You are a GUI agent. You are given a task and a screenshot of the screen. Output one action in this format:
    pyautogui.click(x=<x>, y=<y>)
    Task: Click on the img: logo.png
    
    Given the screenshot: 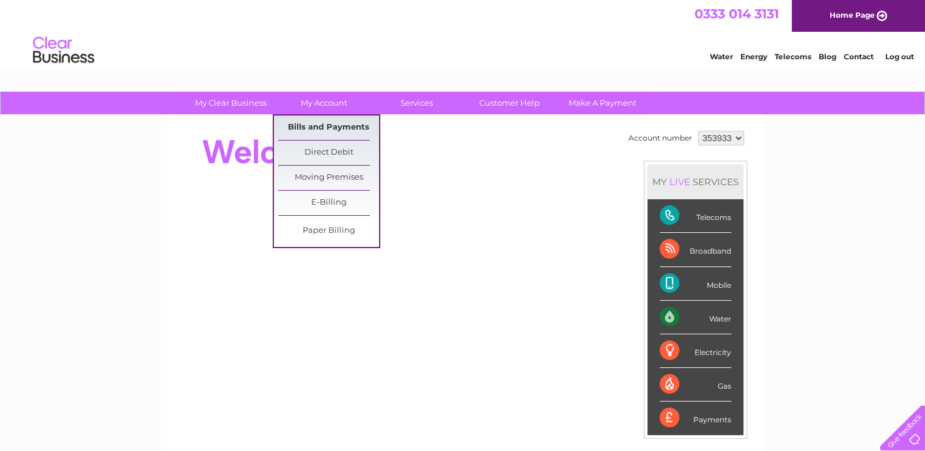 What is the action you would take?
    pyautogui.click(x=64, y=50)
    